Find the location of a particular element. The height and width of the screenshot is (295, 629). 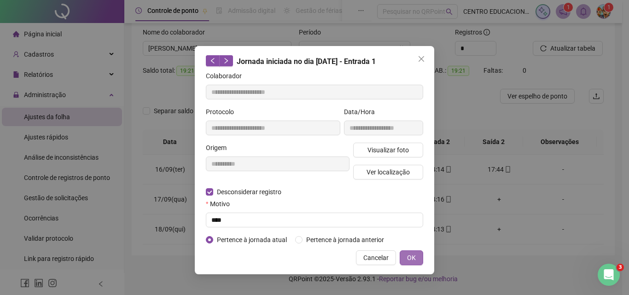

button: right is located at coordinates (226, 61).